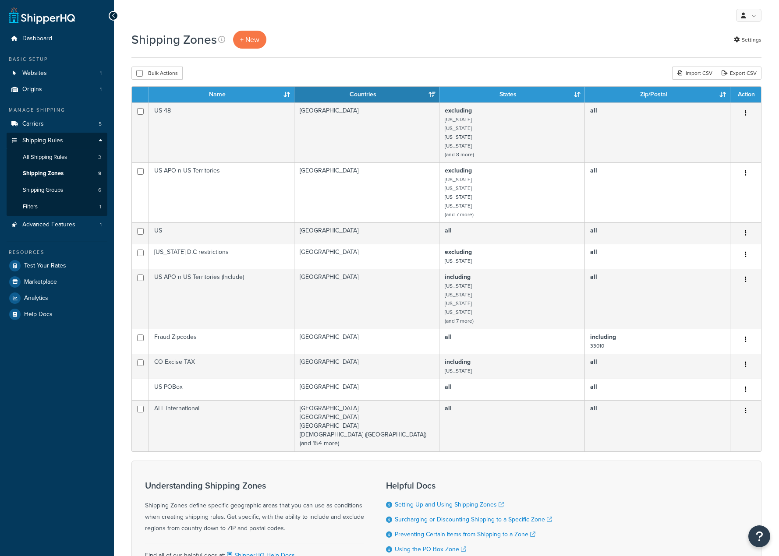 The width and height of the screenshot is (779, 556). What do you see at coordinates (222, 299) in the screenshot?
I see `td: US APO n US Territories (Include)` at bounding box center [222, 299].